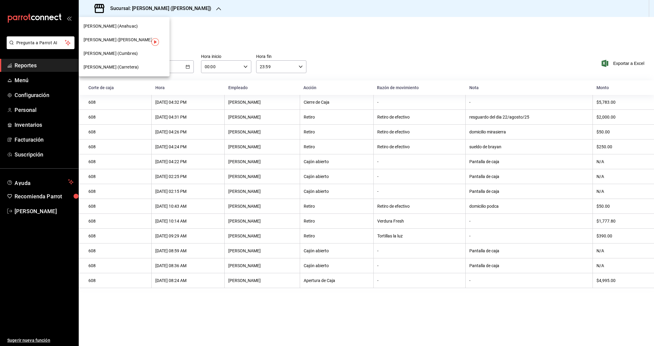 The width and height of the screenshot is (654, 346). I want to click on img: Tooltip marker, so click(155, 42).